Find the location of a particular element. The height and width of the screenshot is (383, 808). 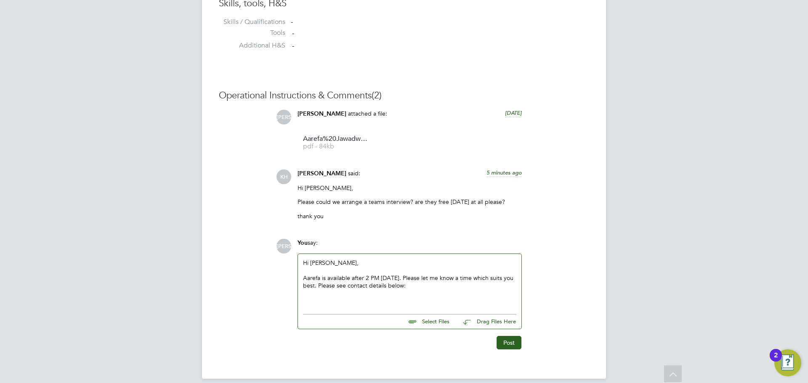

span: said: is located at coordinates (354, 173).